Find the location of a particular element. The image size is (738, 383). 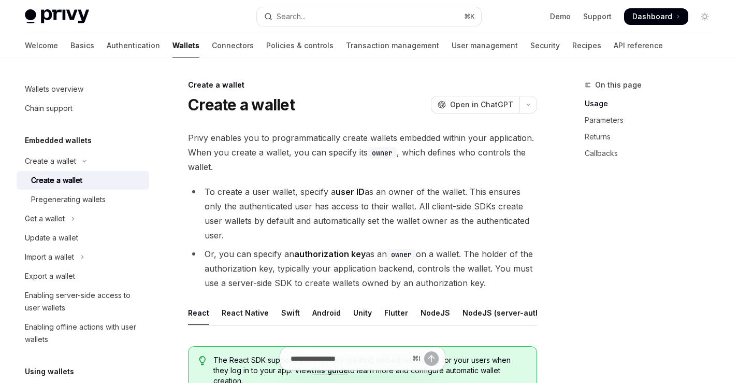

div: React Native is located at coordinates (245, 312).